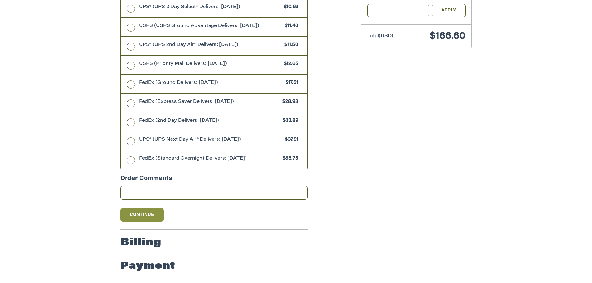 This screenshot has width=592, height=283. Describe the element at coordinates (449, 11) in the screenshot. I see `button: Apply` at that location.